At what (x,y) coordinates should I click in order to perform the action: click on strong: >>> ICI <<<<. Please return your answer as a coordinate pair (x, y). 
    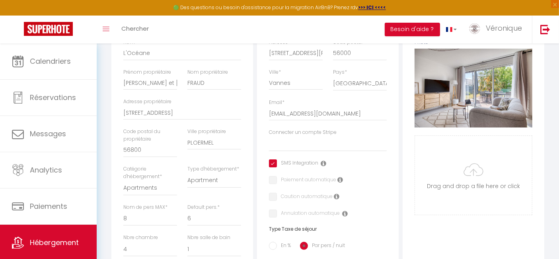
    Looking at the image, I should click on (372, 7).